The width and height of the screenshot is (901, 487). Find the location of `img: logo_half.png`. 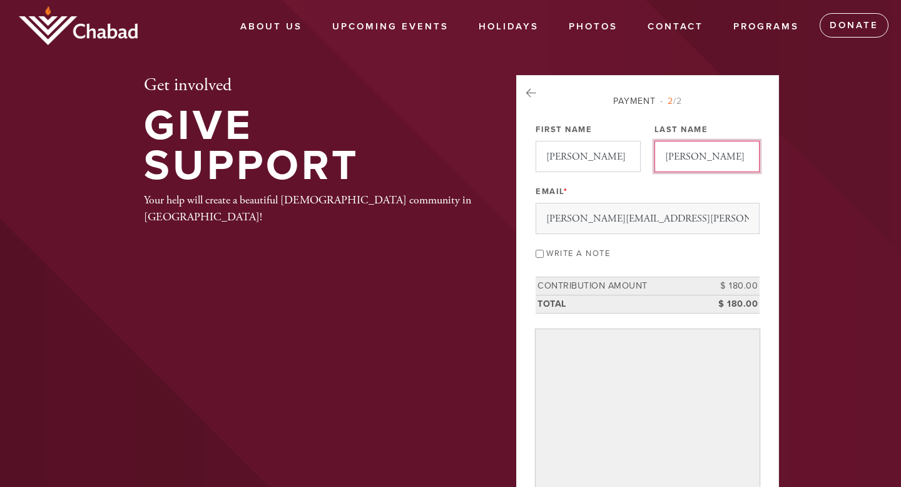

img: logo_half.png is located at coordinates (78, 26).